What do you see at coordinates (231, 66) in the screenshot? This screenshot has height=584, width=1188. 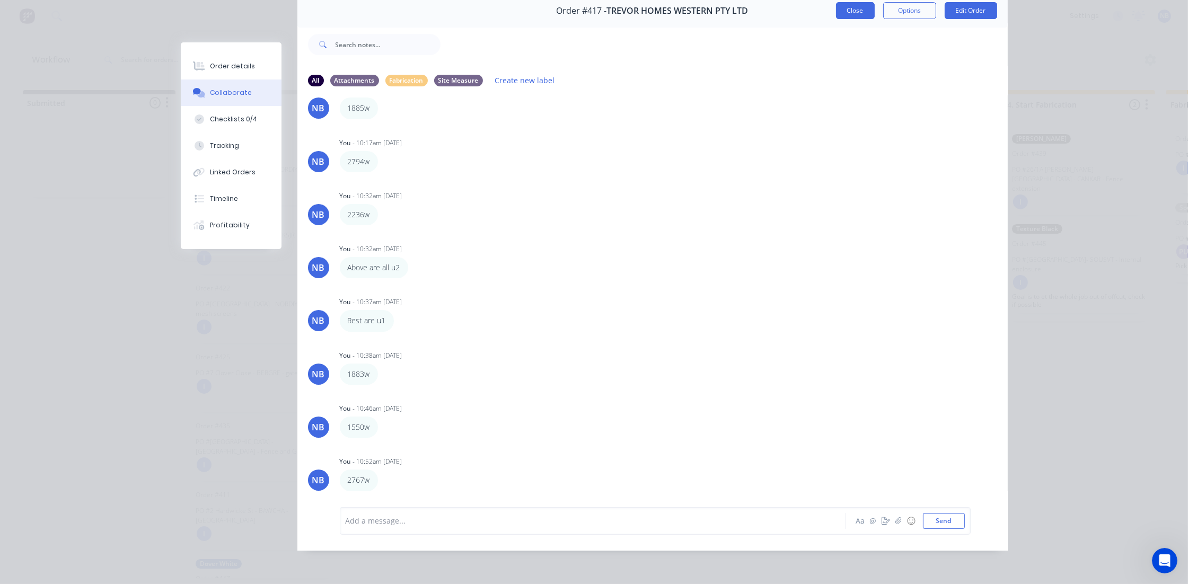 I see `button: Order details` at bounding box center [231, 66].